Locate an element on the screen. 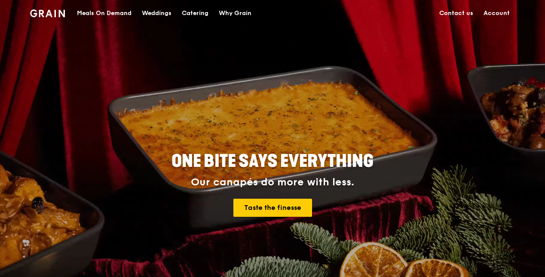 The width and height of the screenshot is (545, 277). div: Meals On Demand is located at coordinates (104, 13).